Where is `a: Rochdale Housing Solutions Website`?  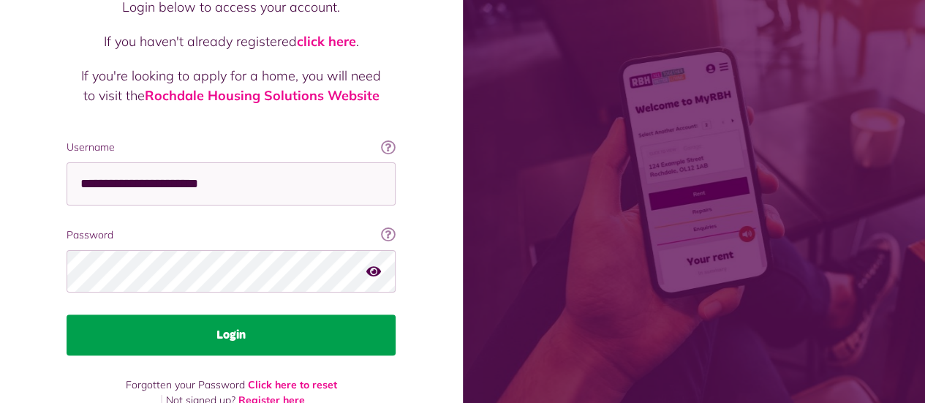
a: Rochdale Housing Solutions Website is located at coordinates (262, 95).